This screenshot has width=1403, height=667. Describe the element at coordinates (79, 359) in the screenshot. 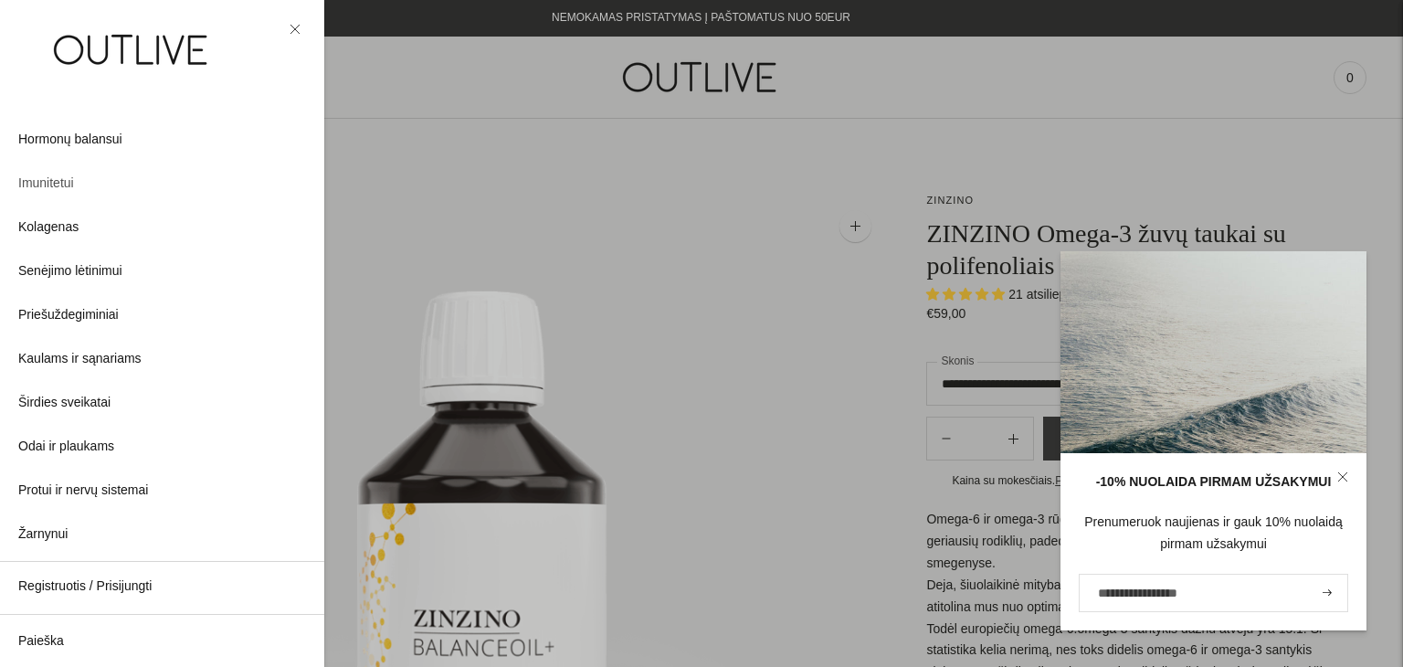

I see `span: Kaulams ir sąnariams` at that location.